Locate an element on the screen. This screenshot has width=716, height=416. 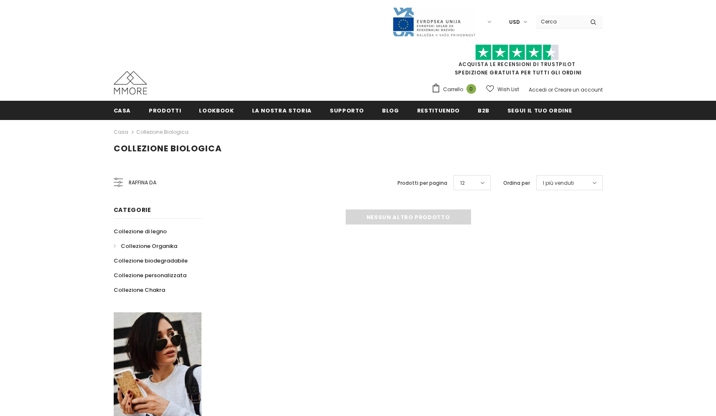
span: Collezione Chakra is located at coordinates (139, 290).